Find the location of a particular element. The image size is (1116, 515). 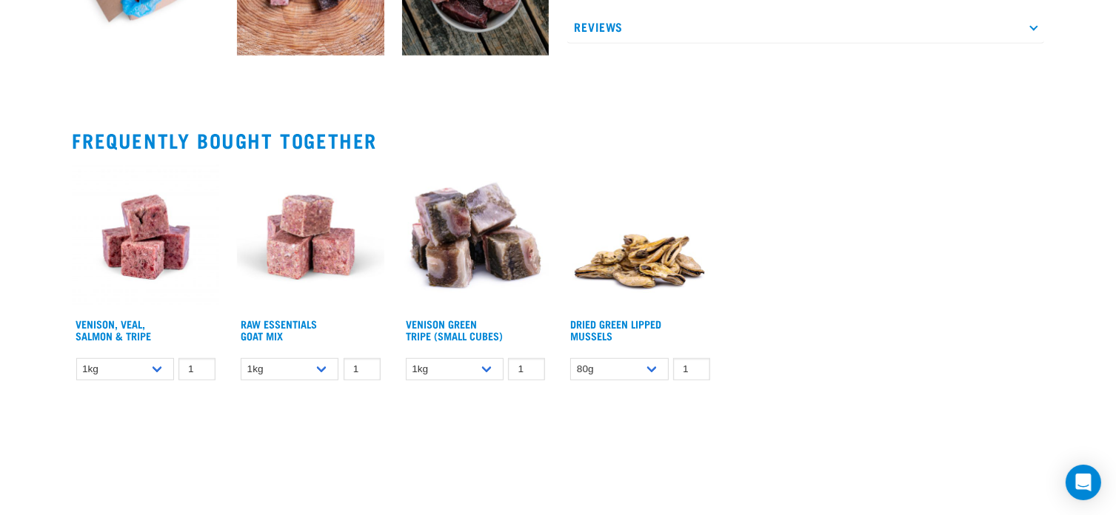

h2: Frequently bought together is located at coordinates (558, 140).